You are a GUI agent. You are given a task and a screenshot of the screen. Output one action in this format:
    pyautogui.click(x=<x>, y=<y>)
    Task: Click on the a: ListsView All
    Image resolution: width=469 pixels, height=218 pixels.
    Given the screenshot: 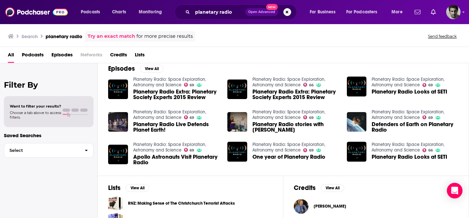 What is the action you would take?
    pyautogui.click(x=129, y=188)
    